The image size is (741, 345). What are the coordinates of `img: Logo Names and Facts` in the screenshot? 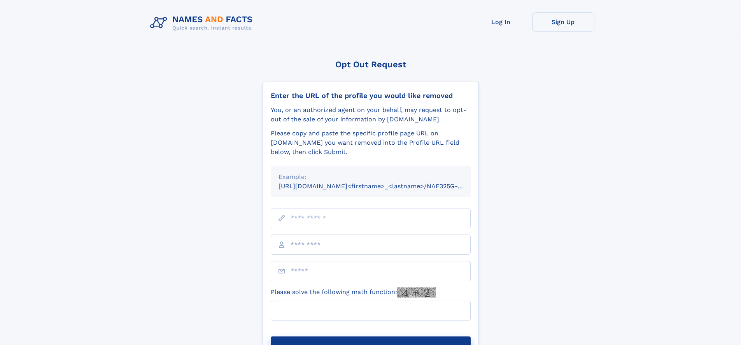 It's located at (203, 23).